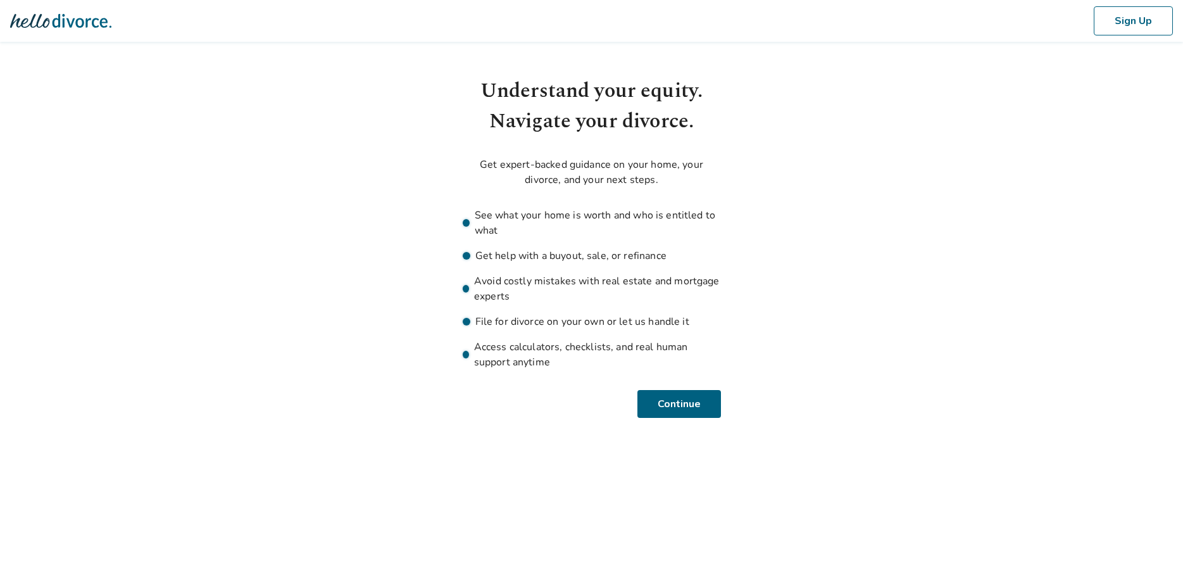  I want to click on p: Get expert-backed guidance on your home, your divorce, and your next steps., so click(592, 172).